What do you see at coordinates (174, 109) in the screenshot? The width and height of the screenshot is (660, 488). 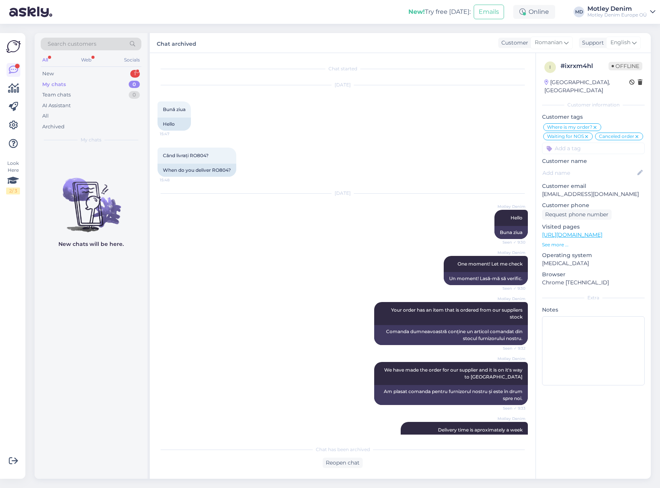 I see `span: Bună ziua` at bounding box center [174, 109].